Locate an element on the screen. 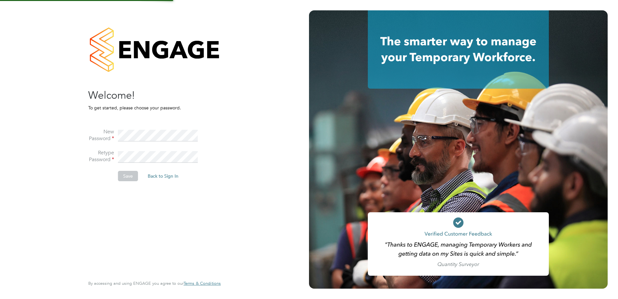 The image size is (618, 299). a: Terms & Conditions is located at coordinates (202, 283).